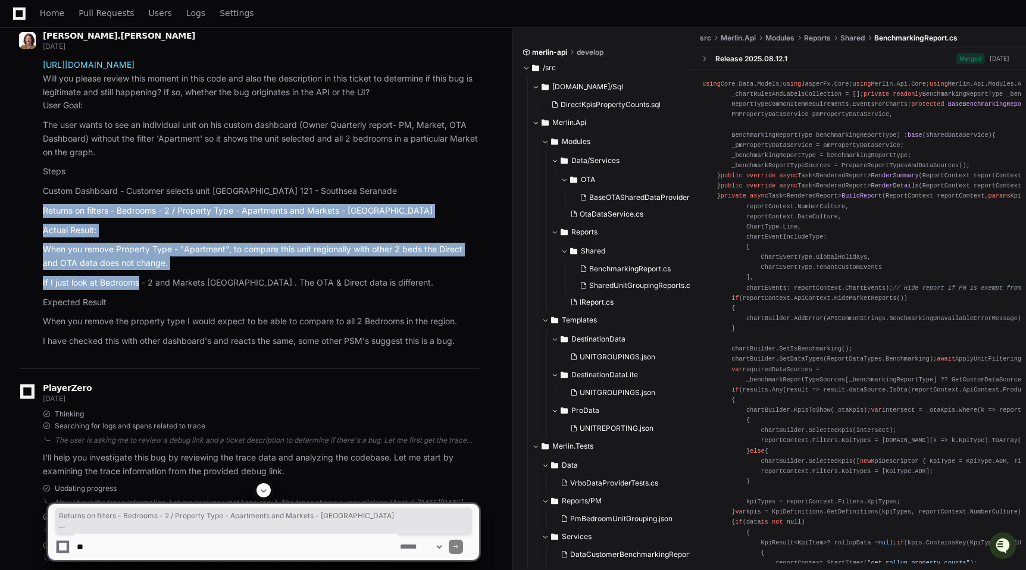  Describe the element at coordinates (598, 339) in the screenshot. I see `span: DestinationData` at that location.